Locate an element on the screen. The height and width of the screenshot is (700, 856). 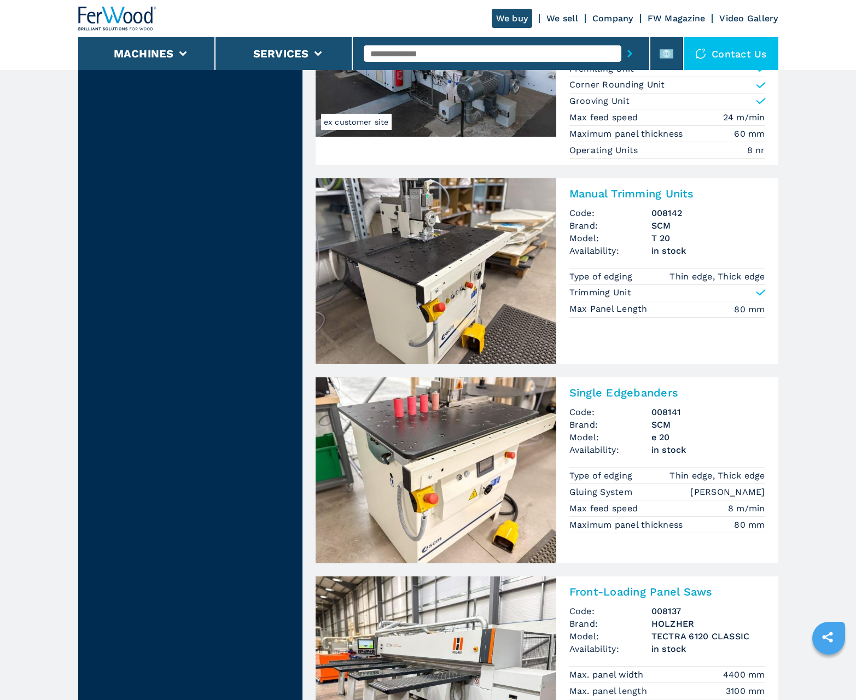
a: FW Magazine is located at coordinates (677, 18).